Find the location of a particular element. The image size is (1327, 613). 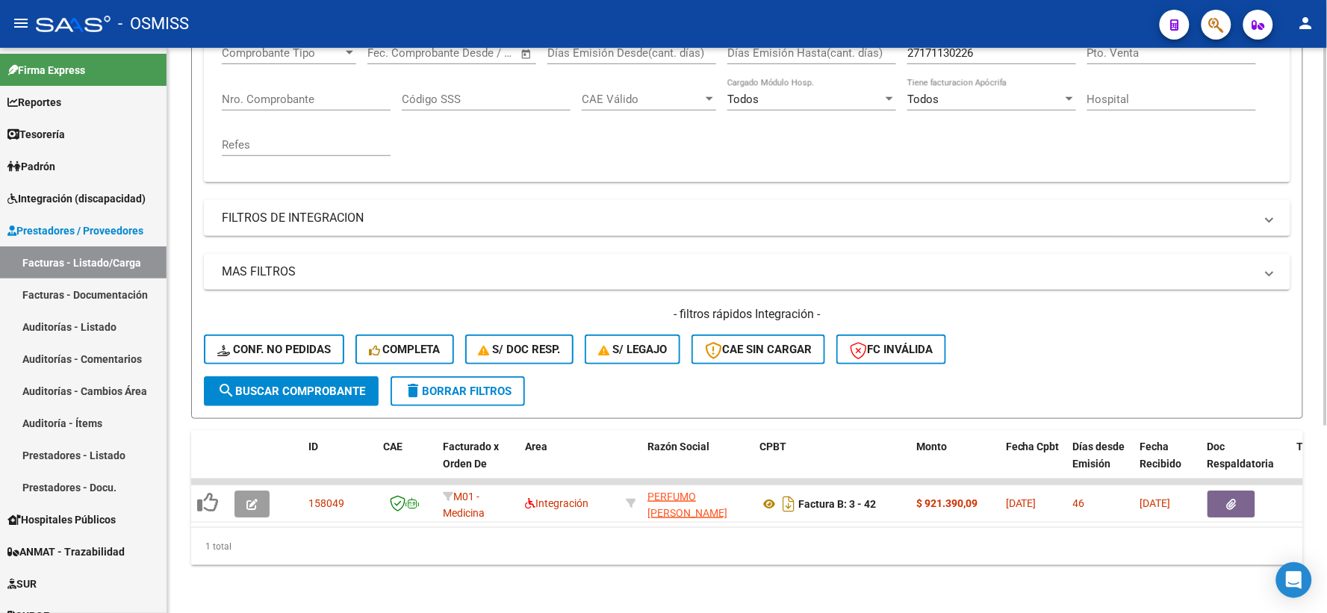

mat-panel-title: FILTROS DE INTEGRACION is located at coordinates (738, 218).